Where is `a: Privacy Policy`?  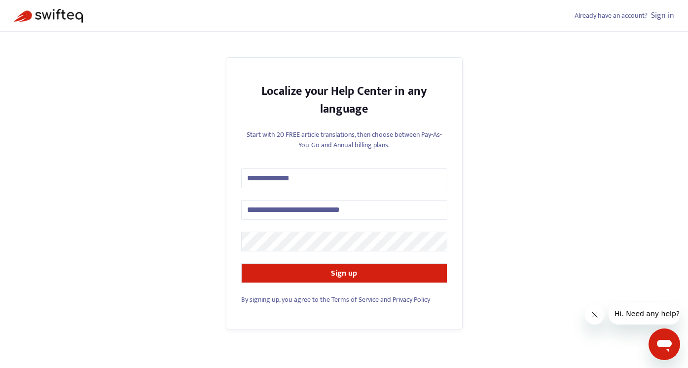 a: Privacy Policy is located at coordinates (412, 299).